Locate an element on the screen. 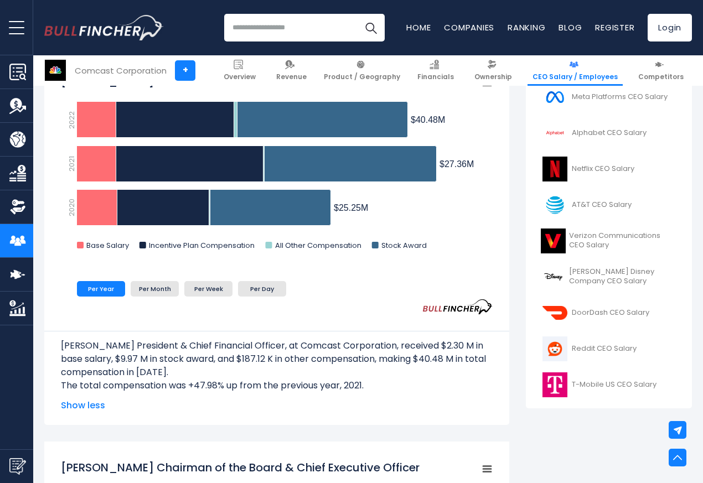 This screenshot has width=703, height=483. a: Home is located at coordinates (418, 27).